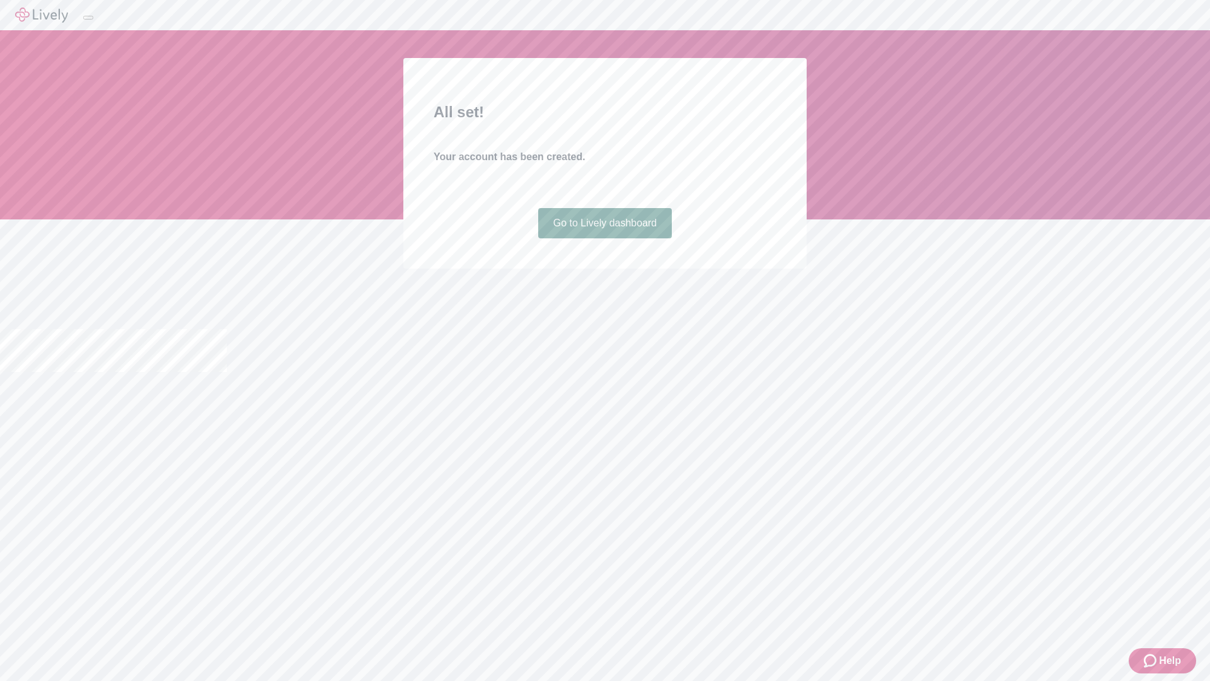 This screenshot has height=681, width=1210. I want to click on span: Help, so click(1170, 661).